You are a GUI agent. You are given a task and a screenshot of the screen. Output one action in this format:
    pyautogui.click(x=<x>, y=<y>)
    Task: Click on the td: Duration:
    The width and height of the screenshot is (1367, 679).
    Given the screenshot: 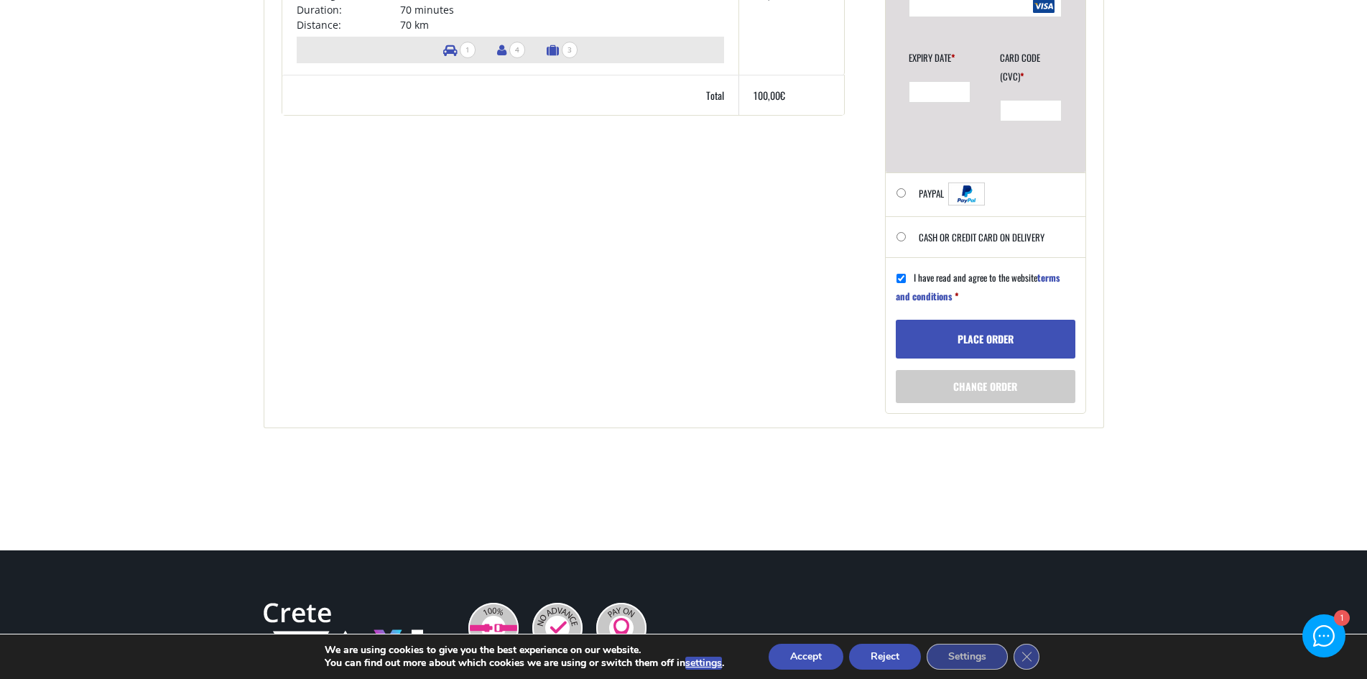 What is the action you would take?
    pyautogui.click(x=348, y=9)
    